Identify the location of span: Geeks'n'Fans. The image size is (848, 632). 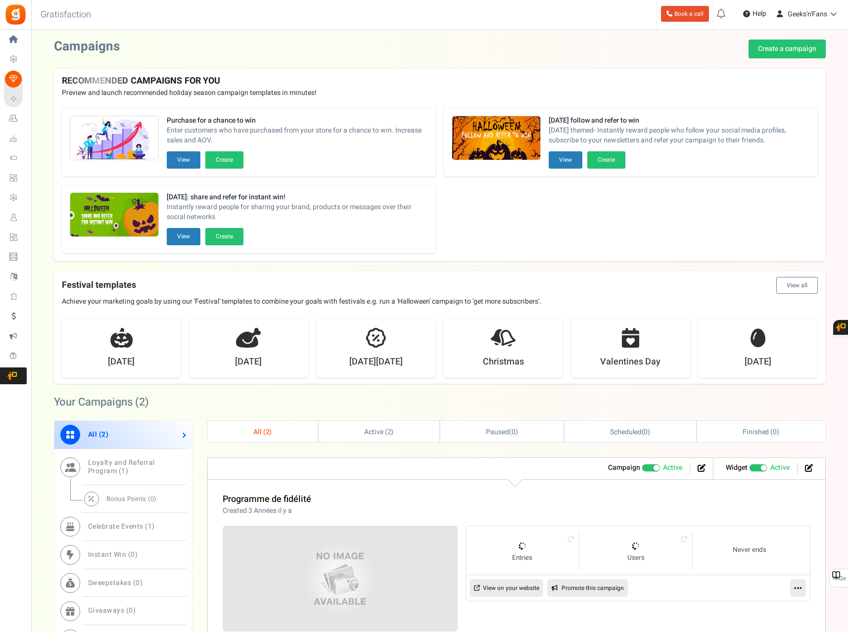
(807, 14).